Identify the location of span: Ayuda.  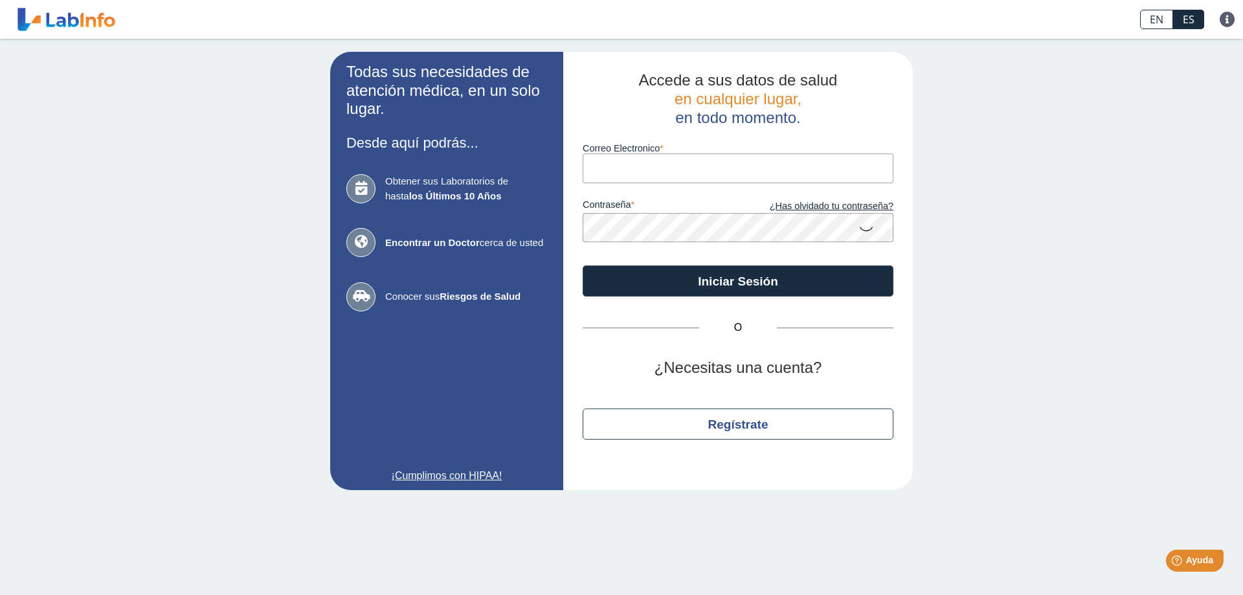
(72, 16).